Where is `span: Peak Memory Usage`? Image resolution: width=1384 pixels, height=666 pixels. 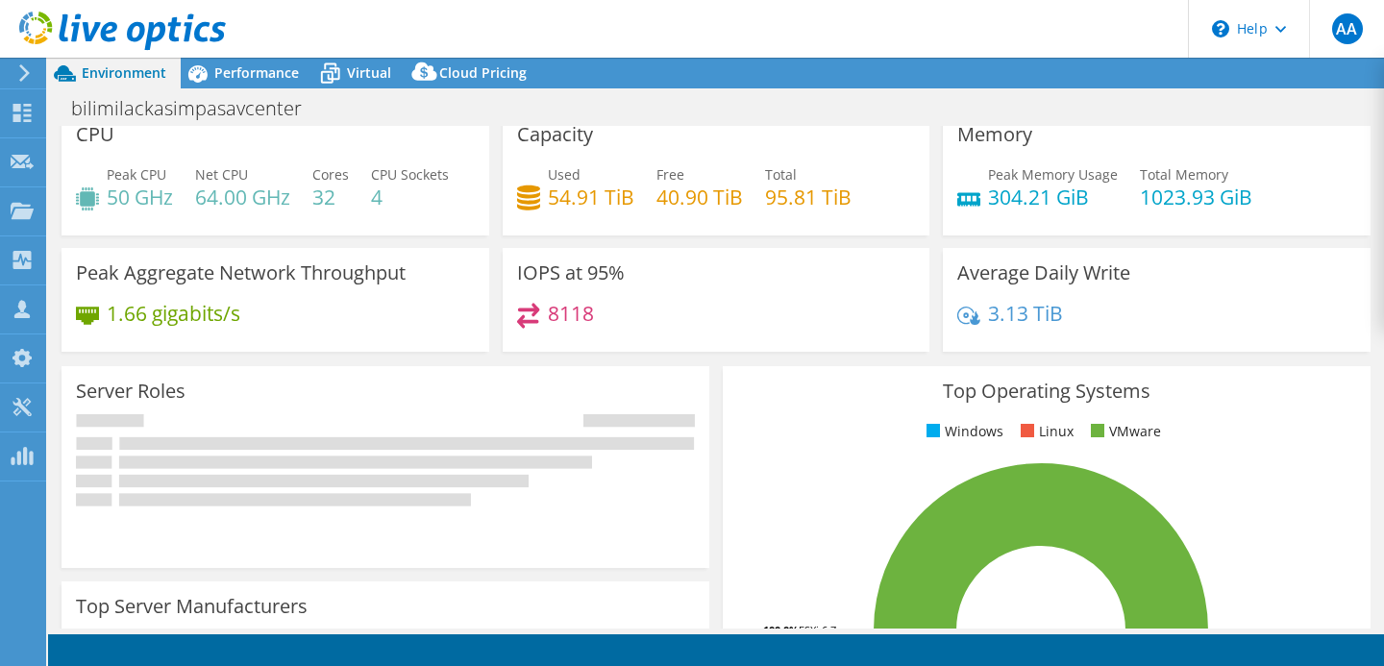 span: Peak Memory Usage is located at coordinates (1052, 174).